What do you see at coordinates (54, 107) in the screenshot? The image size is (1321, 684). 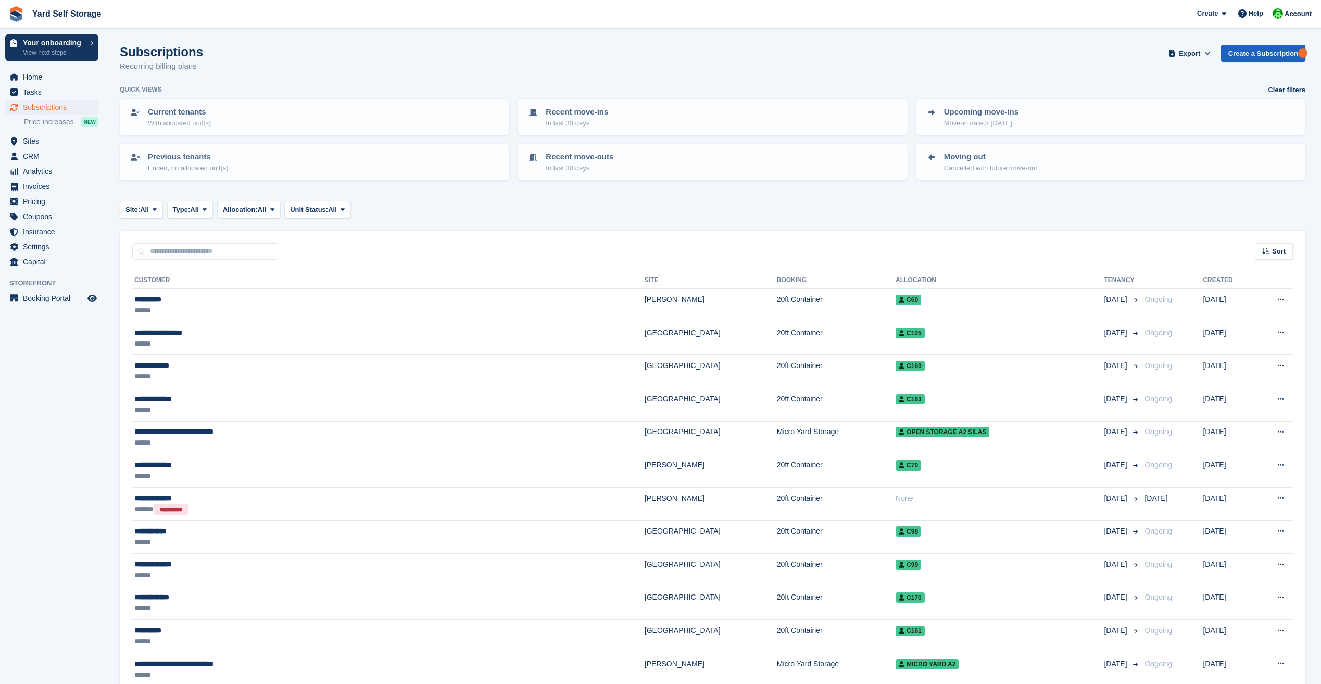 I see `span: Subscriptions` at bounding box center [54, 107].